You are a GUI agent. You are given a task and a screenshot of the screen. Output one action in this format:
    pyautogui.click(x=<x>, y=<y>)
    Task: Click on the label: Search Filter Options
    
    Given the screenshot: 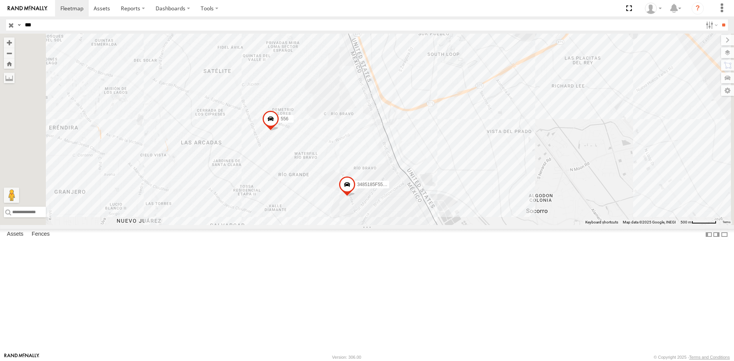 What is the action you would take?
    pyautogui.click(x=711, y=25)
    